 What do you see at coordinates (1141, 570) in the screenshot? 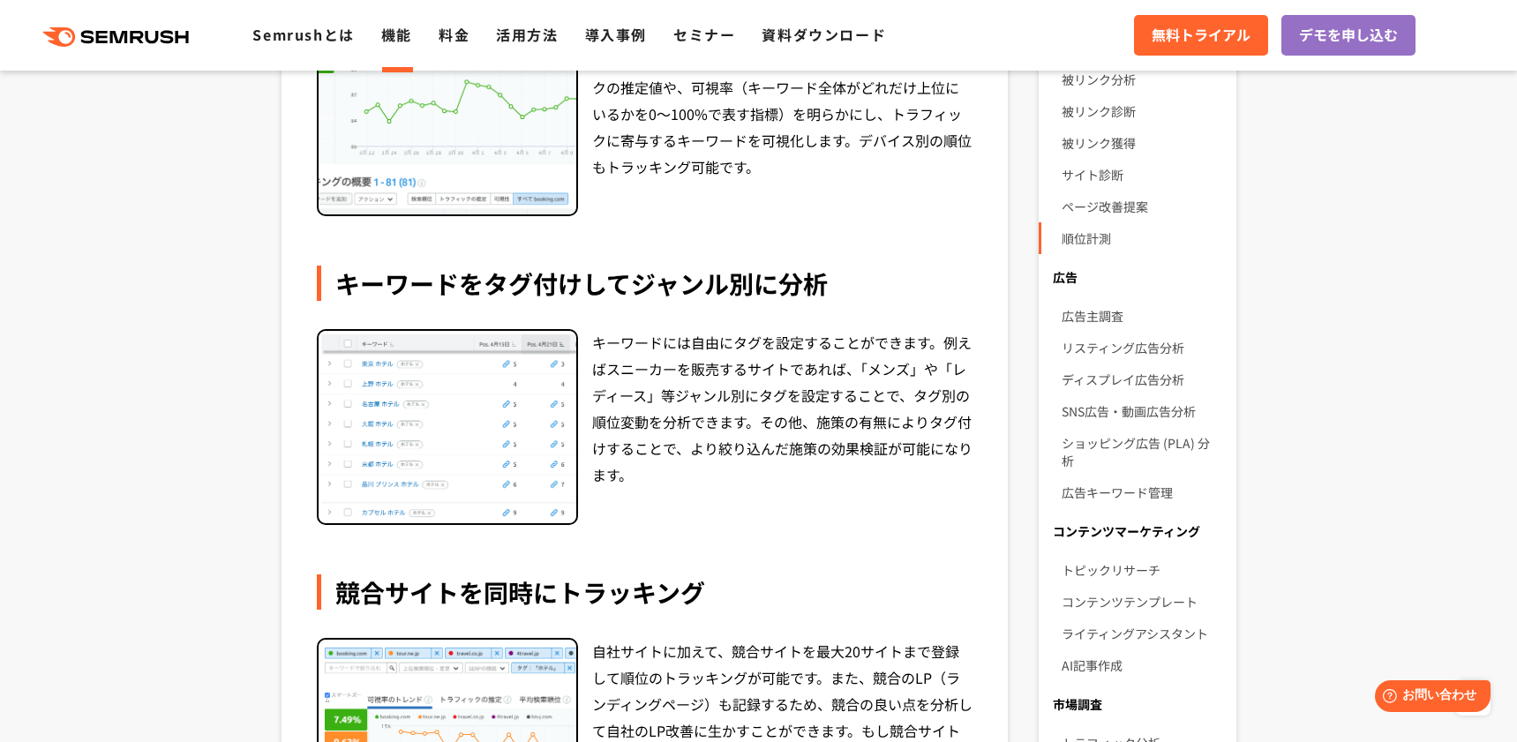
I see `a: トピックリサーチ` at bounding box center [1141, 570].